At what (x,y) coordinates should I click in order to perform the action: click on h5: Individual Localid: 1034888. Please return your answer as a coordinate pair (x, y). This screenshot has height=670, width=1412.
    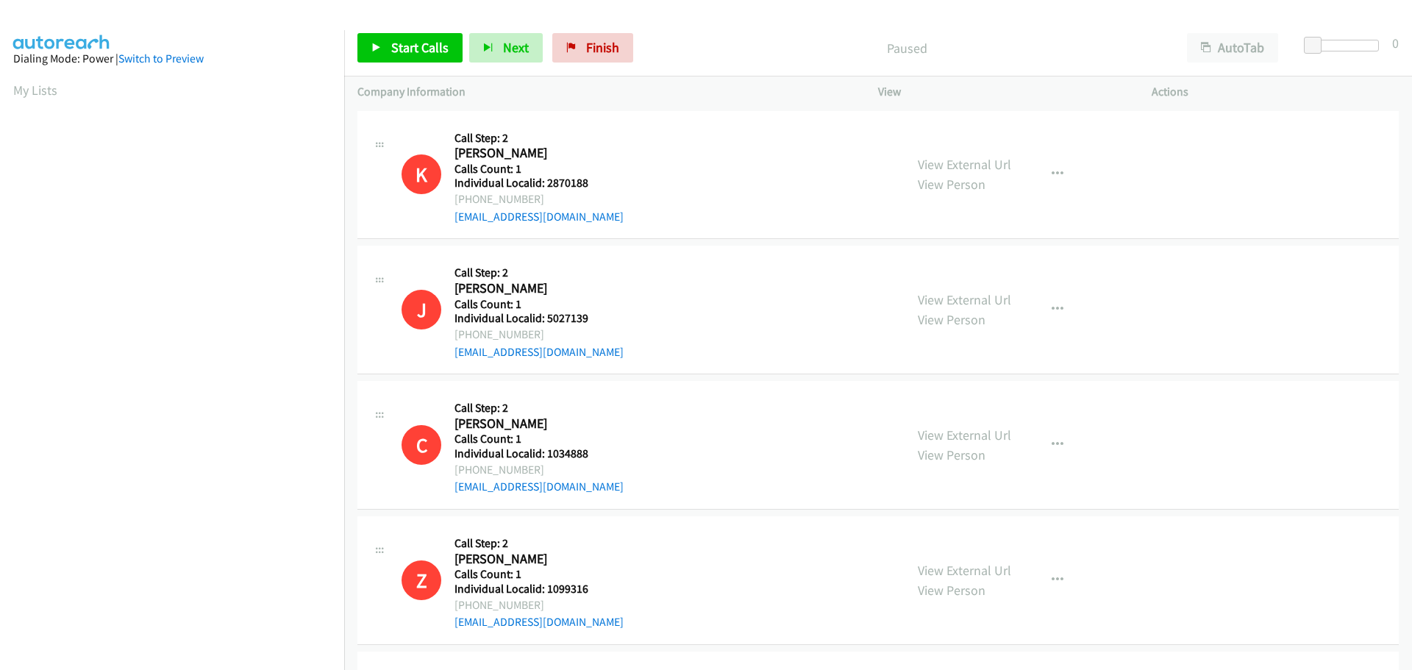
    Looking at the image, I should click on (539, 454).